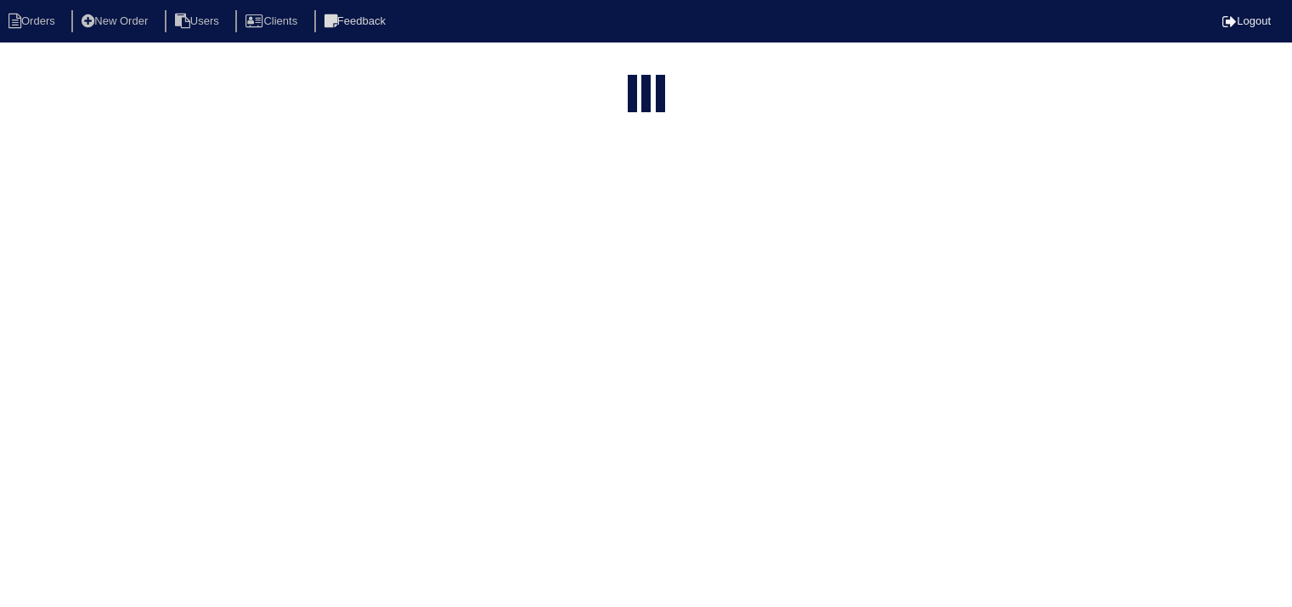 This screenshot has width=1292, height=607. What do you see at coordinates (357, 21) in the screenshot?
I see `li: Feedback` at bounding box center [357, 21].